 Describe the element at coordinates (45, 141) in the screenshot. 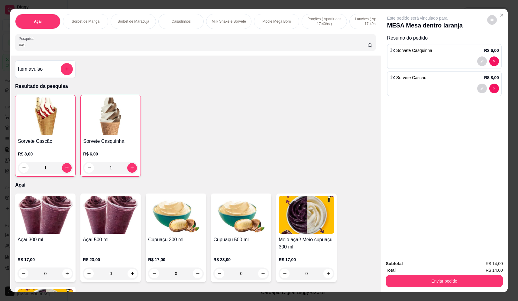

I see `h4: Sorvete Cascão` at that location.